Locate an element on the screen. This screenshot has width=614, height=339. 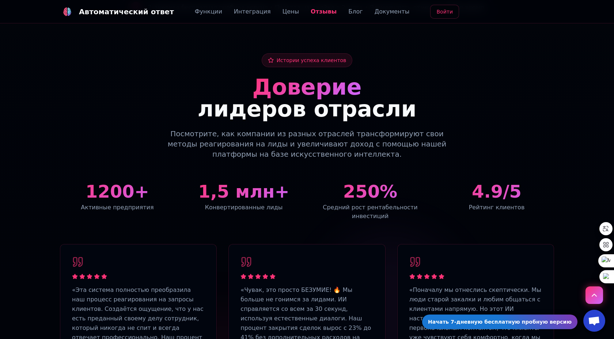
a: Отзывы is located at coordinates (323, 12).